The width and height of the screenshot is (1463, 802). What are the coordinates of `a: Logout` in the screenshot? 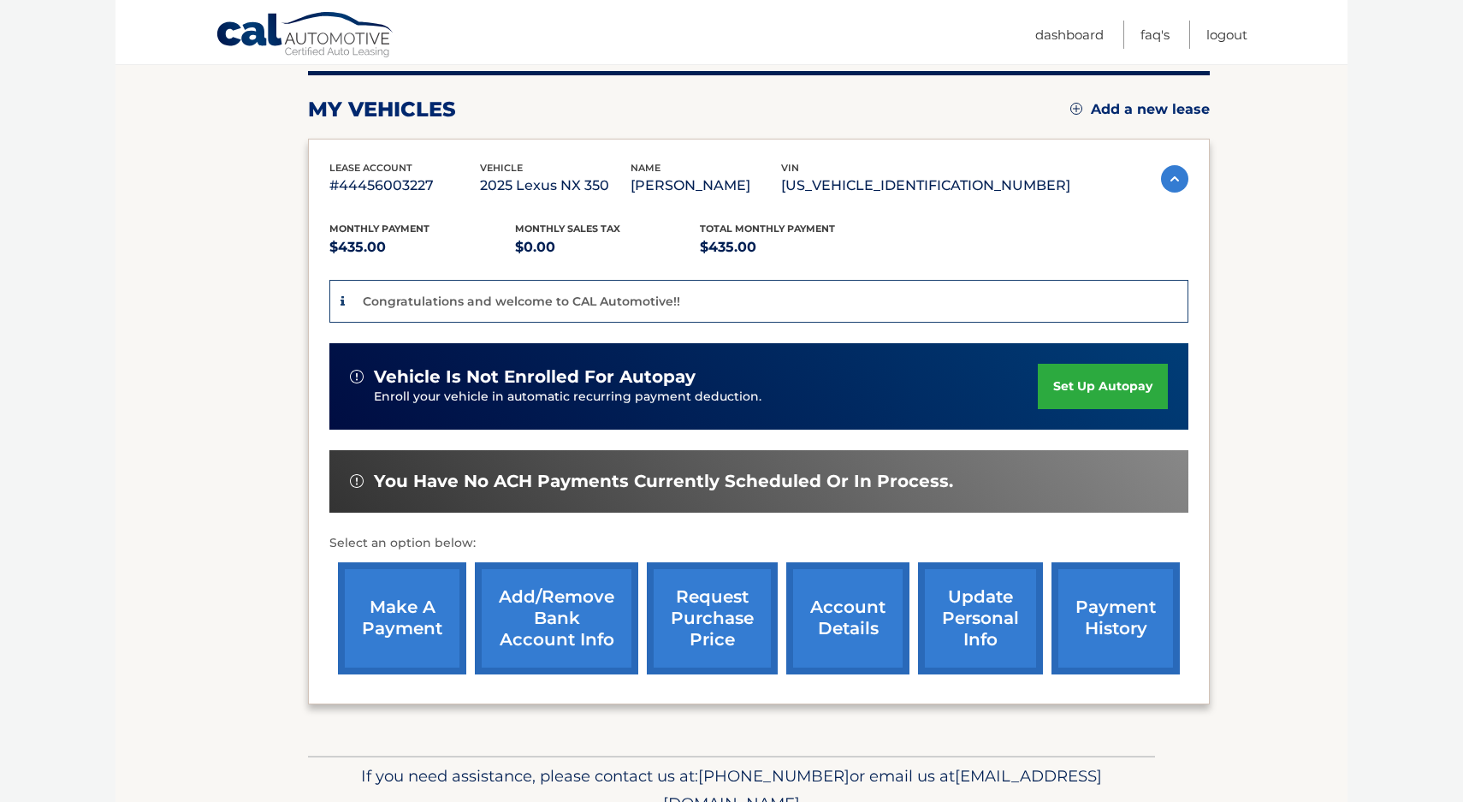 It's located at (1227, 34).